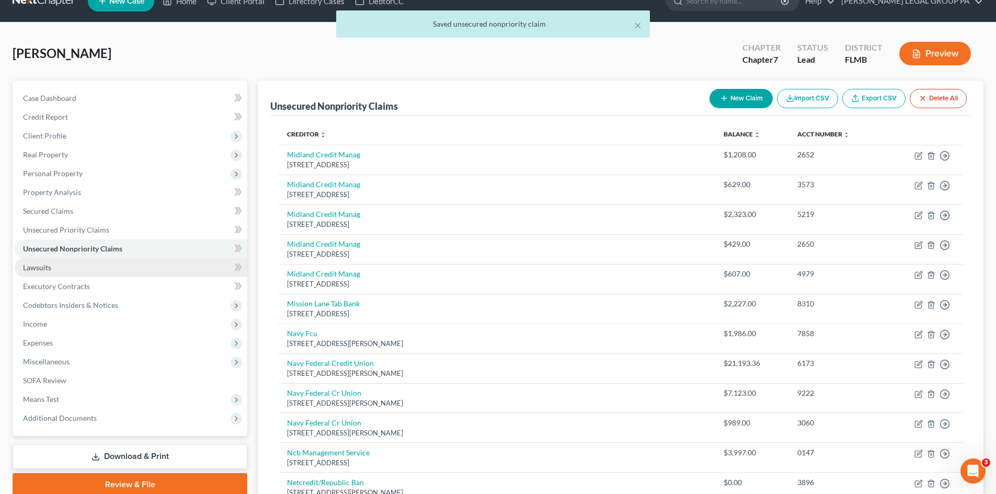 Image resolution: width=996 pixels, height=494 pixels. What do you see at coordinates (131, 230) in the screenshot?
I see `a: Unsecured Priority Claims` at bounding box center [131, 230].